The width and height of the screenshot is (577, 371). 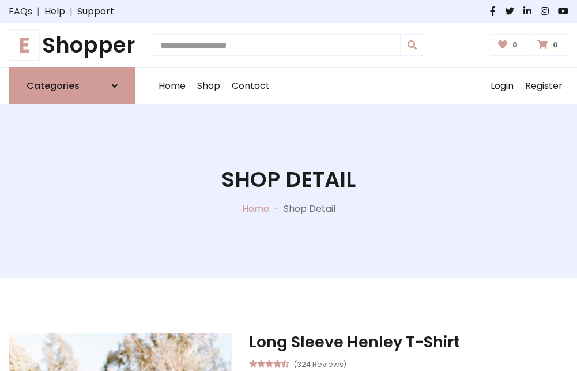 What do you see at coordinates (72, 45) in the screenshot?
I see `a: EShopper` at bounding box center [72, 45].